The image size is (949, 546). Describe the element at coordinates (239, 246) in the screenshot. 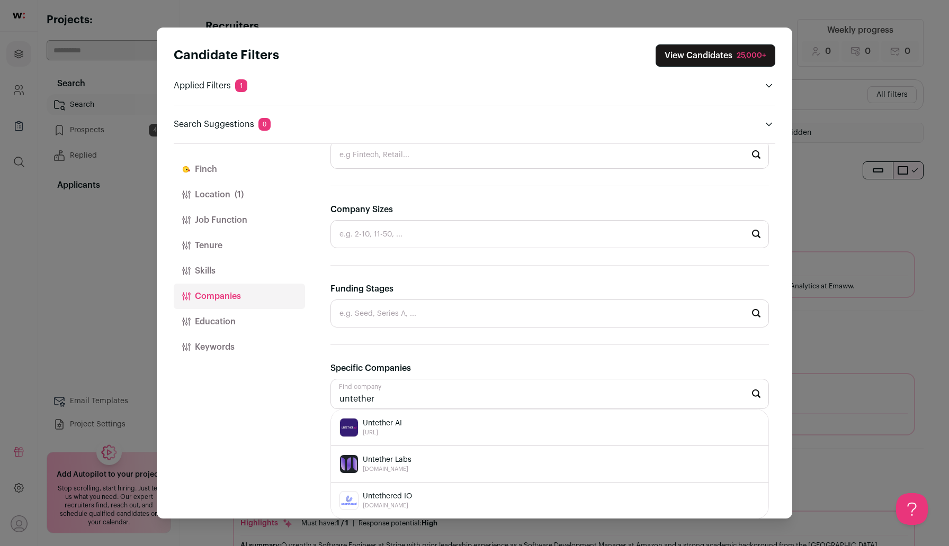

I see `button: Tenure` at that location.